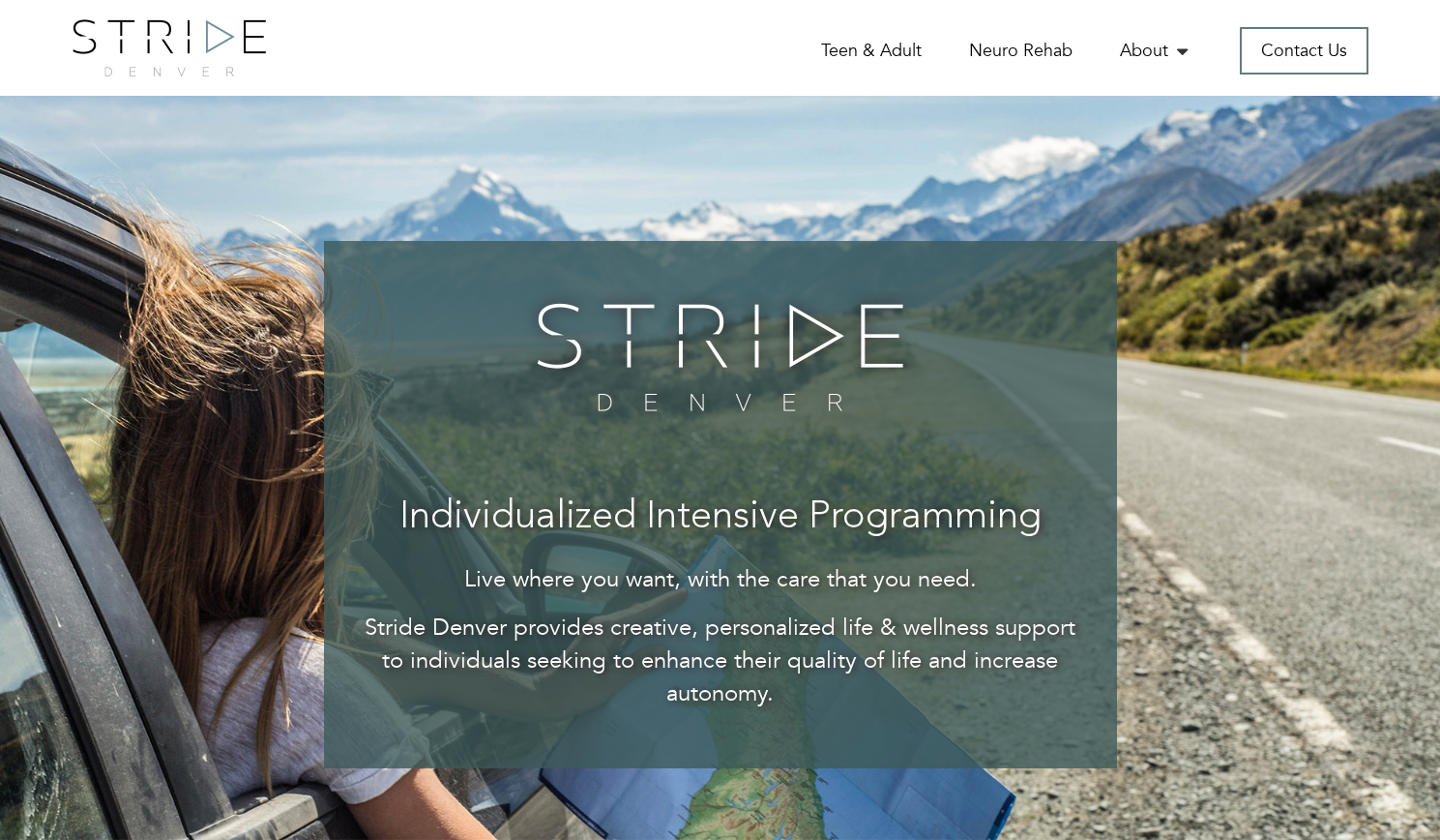 The width and height of the screenshot is (1440, 840). What do you see at coordinates (720, 660) in the screenshot?
I see `p: Stride Denver provides creative, personalized life & wellness support to individuals seeking to e...` at bounding box center [720, 660].